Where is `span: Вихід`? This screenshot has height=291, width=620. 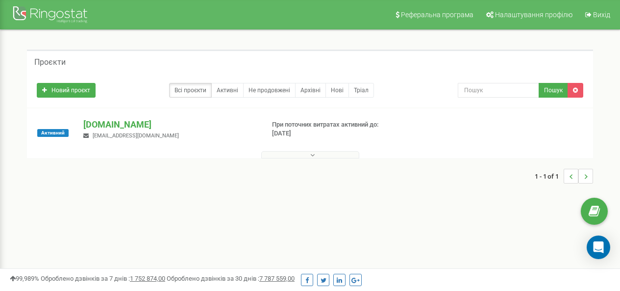
span: Вихід is located at coordinates (602, 15).